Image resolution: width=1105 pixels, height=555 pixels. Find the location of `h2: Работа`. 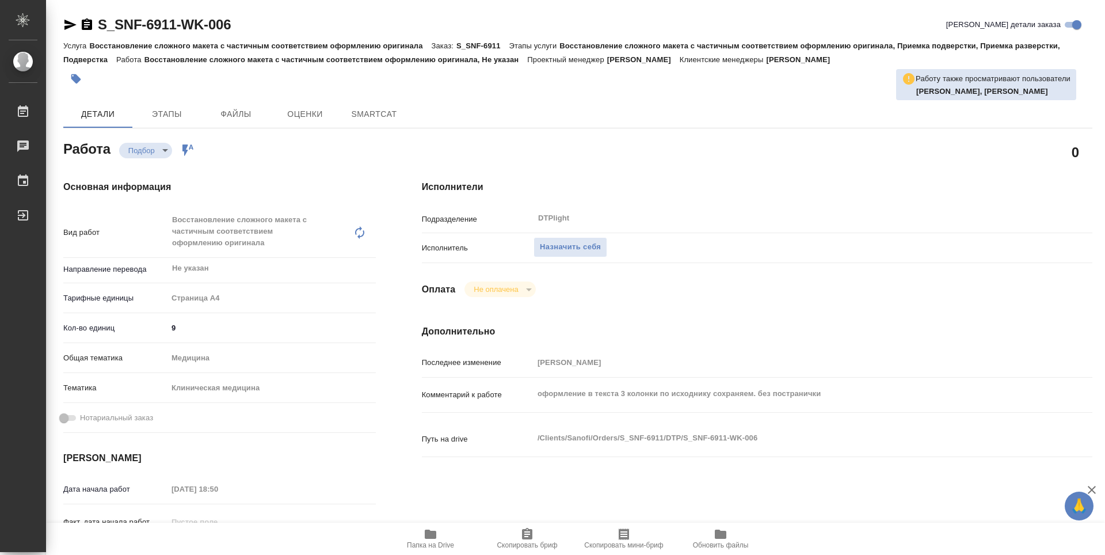

h2: Работа is located at coordinates (87, 148).